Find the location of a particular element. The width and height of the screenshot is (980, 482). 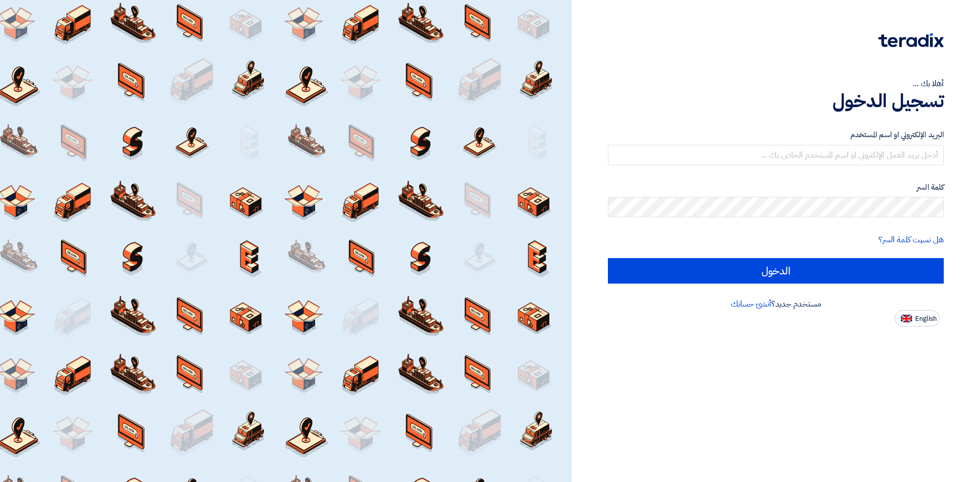

input: أدخل بريد العمل الإلكتروني او اسم المستخدم الخاص بك ... is located at coordinates (776, 155).